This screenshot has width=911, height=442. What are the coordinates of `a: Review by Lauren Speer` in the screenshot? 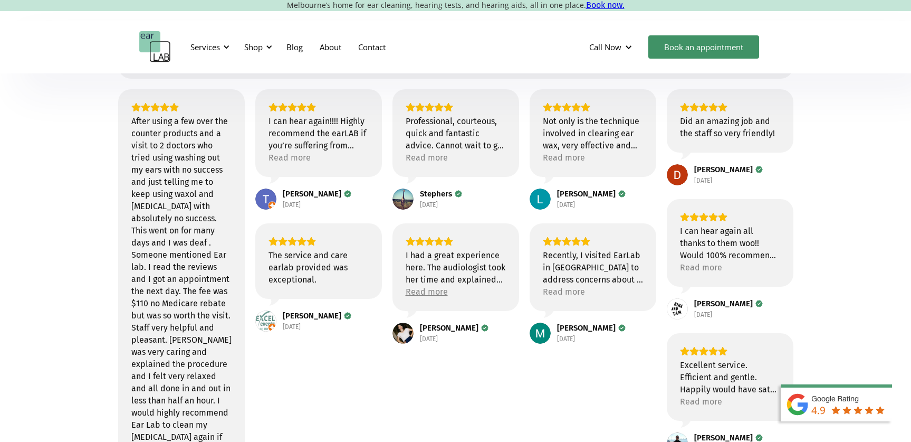 It's located at (454, 328).